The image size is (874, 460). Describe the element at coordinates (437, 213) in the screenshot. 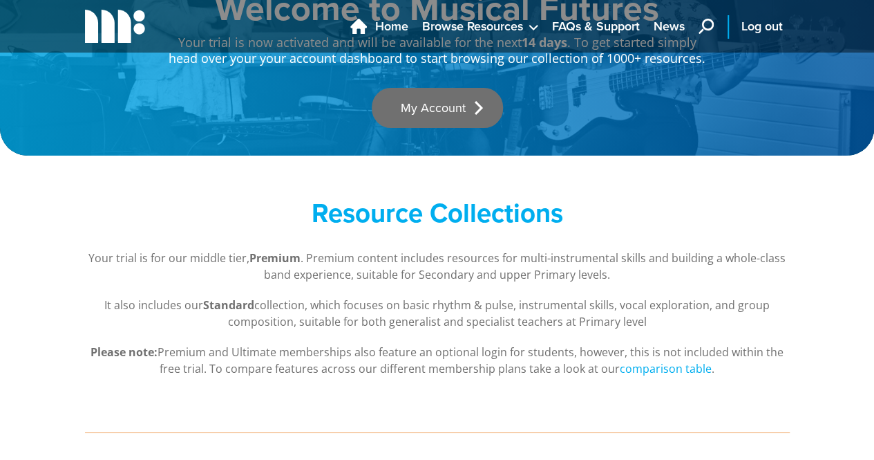

I see `h2: Resource Collections` at that location.